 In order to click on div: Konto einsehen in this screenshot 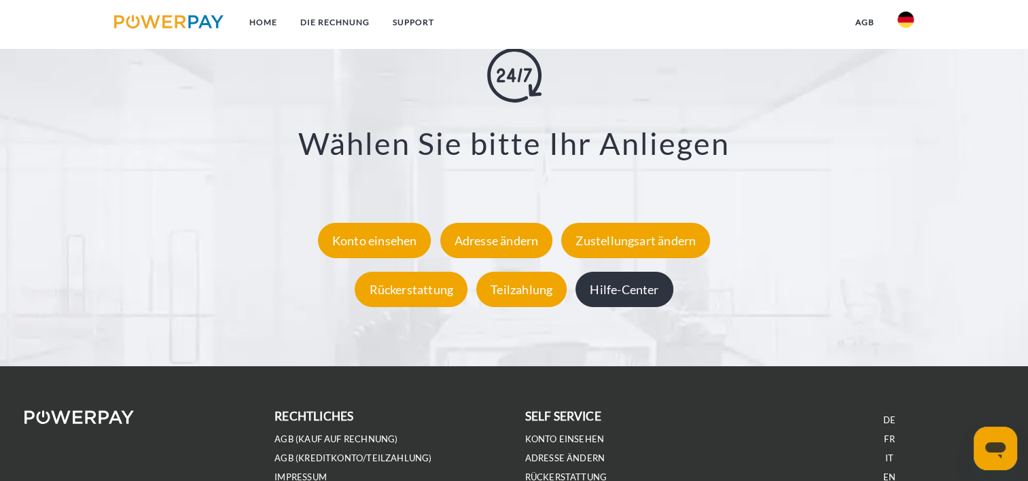, I will do `click(374, 241)`.